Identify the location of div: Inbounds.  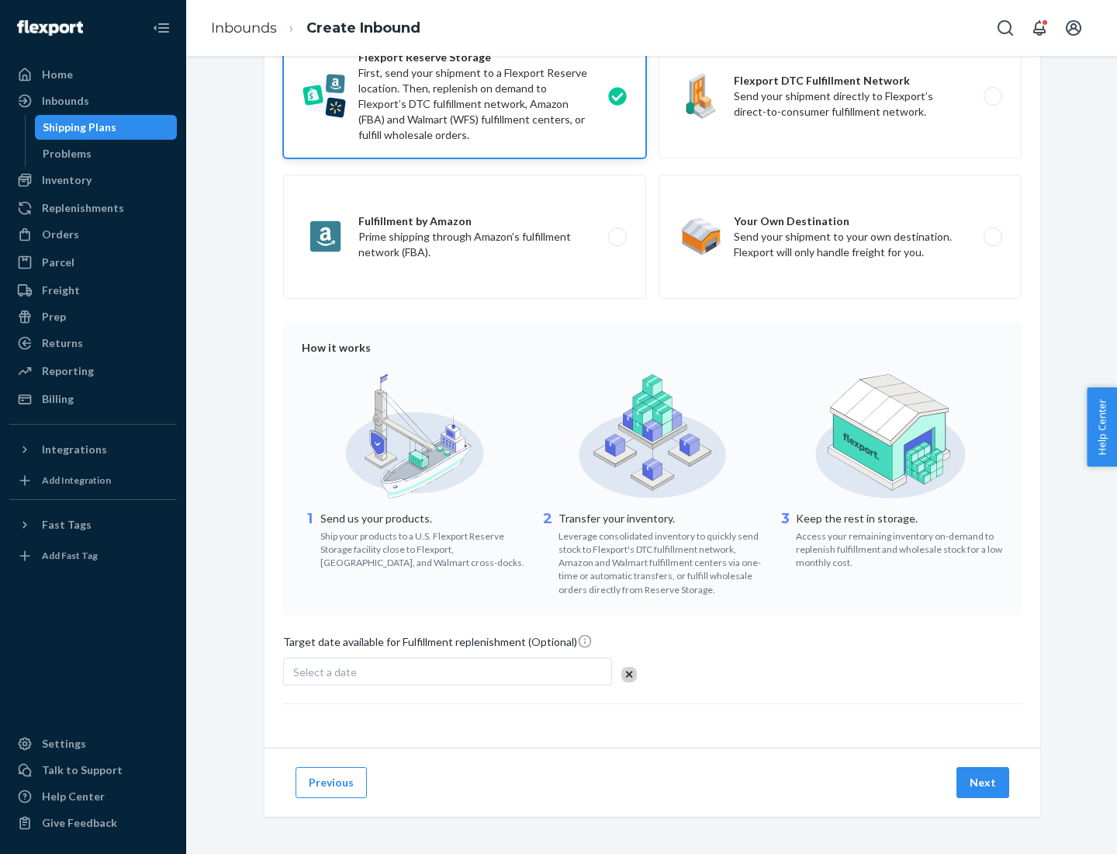
(65, 101).